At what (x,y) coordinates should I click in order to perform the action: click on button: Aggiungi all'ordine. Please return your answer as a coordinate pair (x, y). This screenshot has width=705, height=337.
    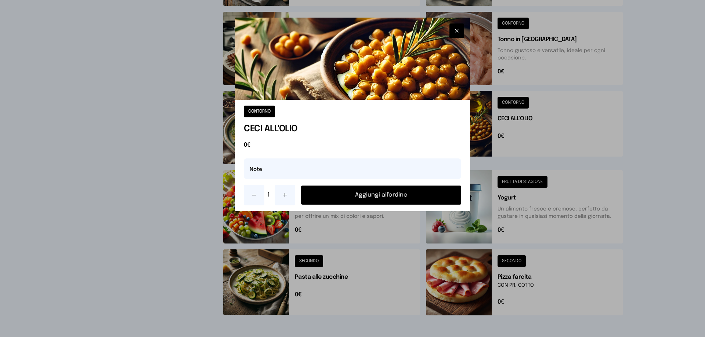
    Looking at the image, I should click on (381, 195).